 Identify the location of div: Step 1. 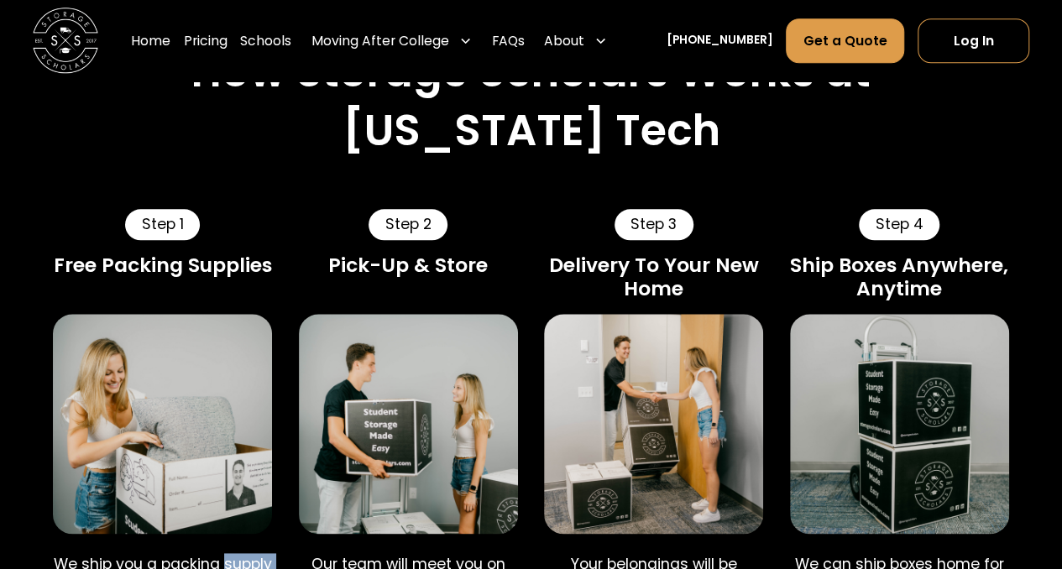
(162, 224).